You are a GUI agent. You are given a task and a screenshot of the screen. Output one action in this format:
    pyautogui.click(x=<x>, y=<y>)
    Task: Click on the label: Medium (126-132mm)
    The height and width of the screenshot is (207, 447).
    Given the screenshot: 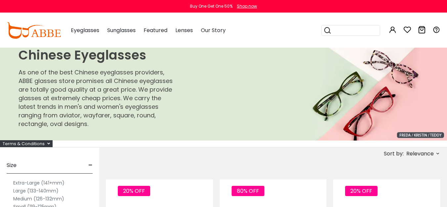 What is the action you would take?
    pyautogui.click(x=39, y=199)
    